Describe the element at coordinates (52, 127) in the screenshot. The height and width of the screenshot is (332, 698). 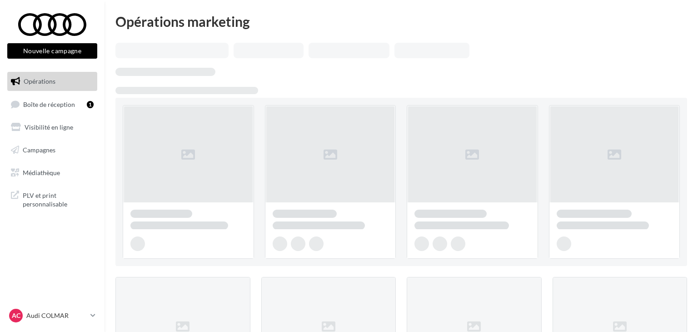
I see `a: Visibilité en ligne` at that location.